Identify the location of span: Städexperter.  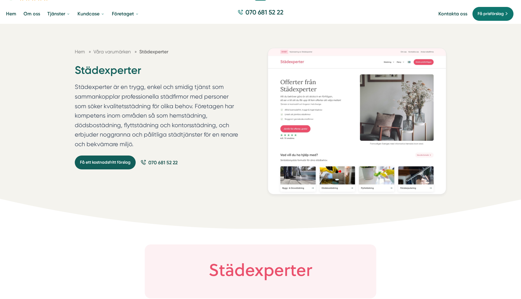
(154, 52).